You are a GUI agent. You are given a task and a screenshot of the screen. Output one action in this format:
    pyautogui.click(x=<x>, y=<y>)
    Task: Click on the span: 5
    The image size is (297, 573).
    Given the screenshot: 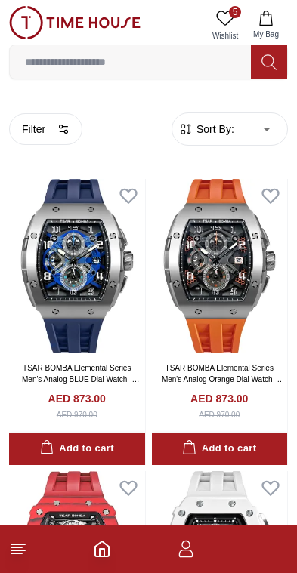 What is the action you would take?
    pyautogui.click(x=235, y=12)
    